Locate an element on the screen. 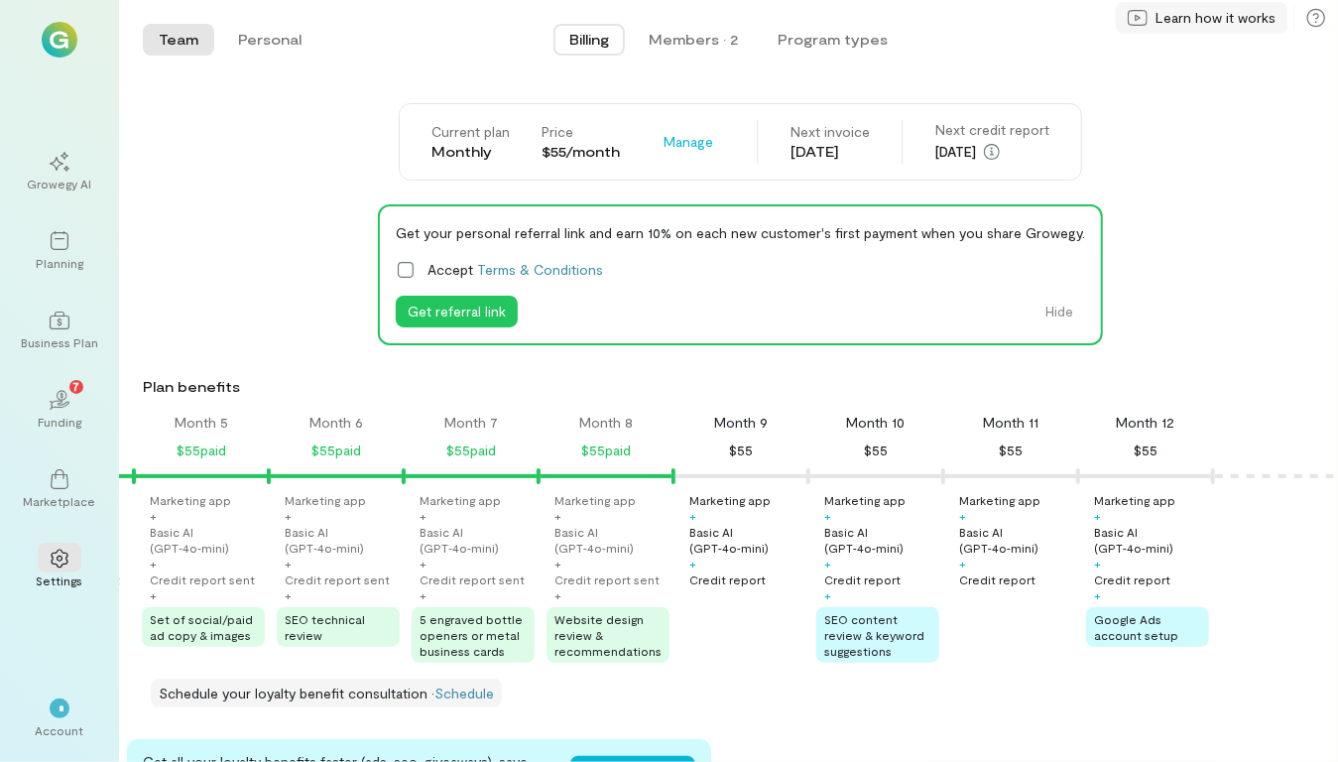 This screenshot has width=1338, height=762. div: Manage is located at coordinates (688, 142).